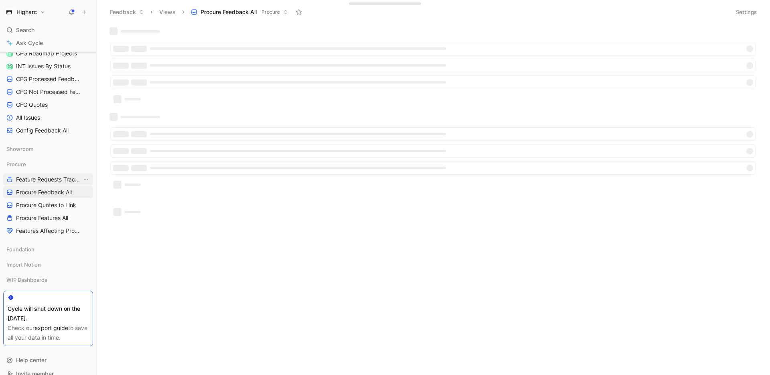 The width and height of the screenshot is (770, 375). I want to click on span: Ask Cycle, so click(29, 43).